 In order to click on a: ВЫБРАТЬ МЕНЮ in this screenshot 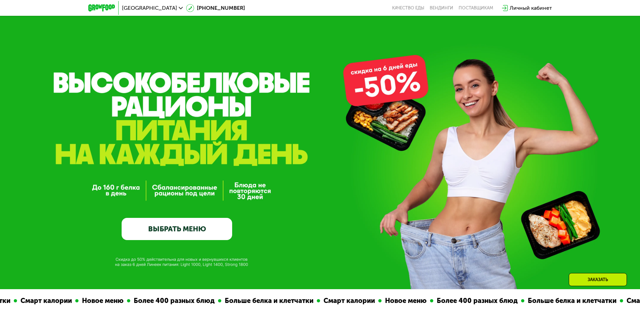, I will do `click(177, 229)`.